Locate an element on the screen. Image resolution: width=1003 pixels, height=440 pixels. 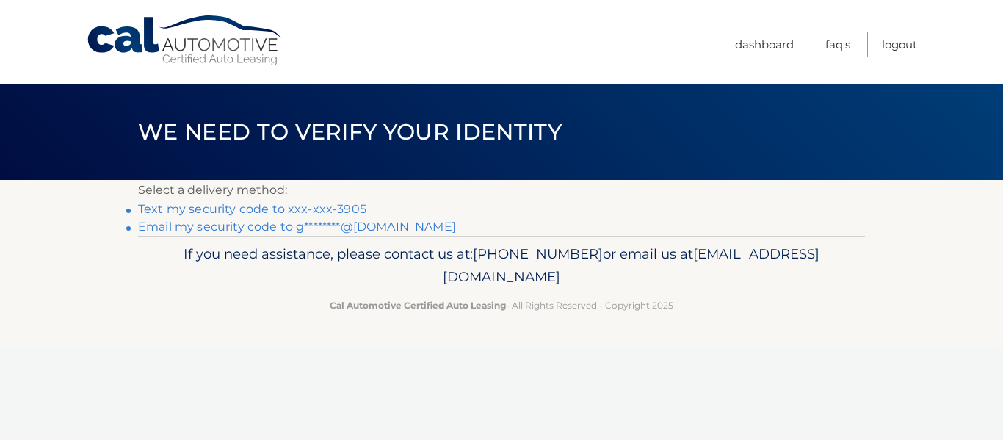
a: Logout is located at coordinates (900, 44).